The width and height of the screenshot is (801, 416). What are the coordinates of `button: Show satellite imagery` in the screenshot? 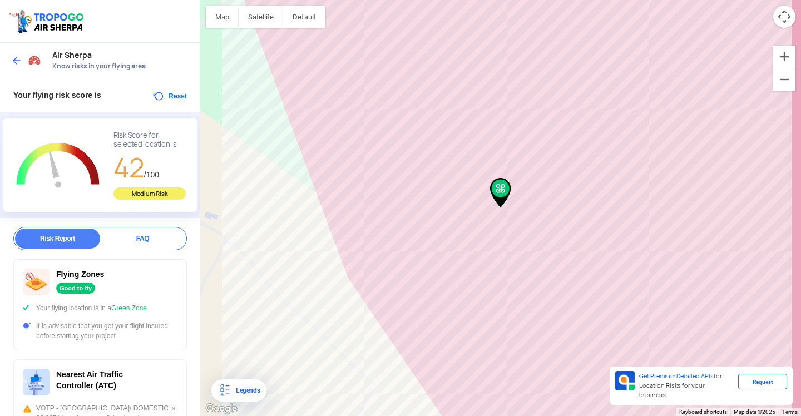 It's located at (261, 17).